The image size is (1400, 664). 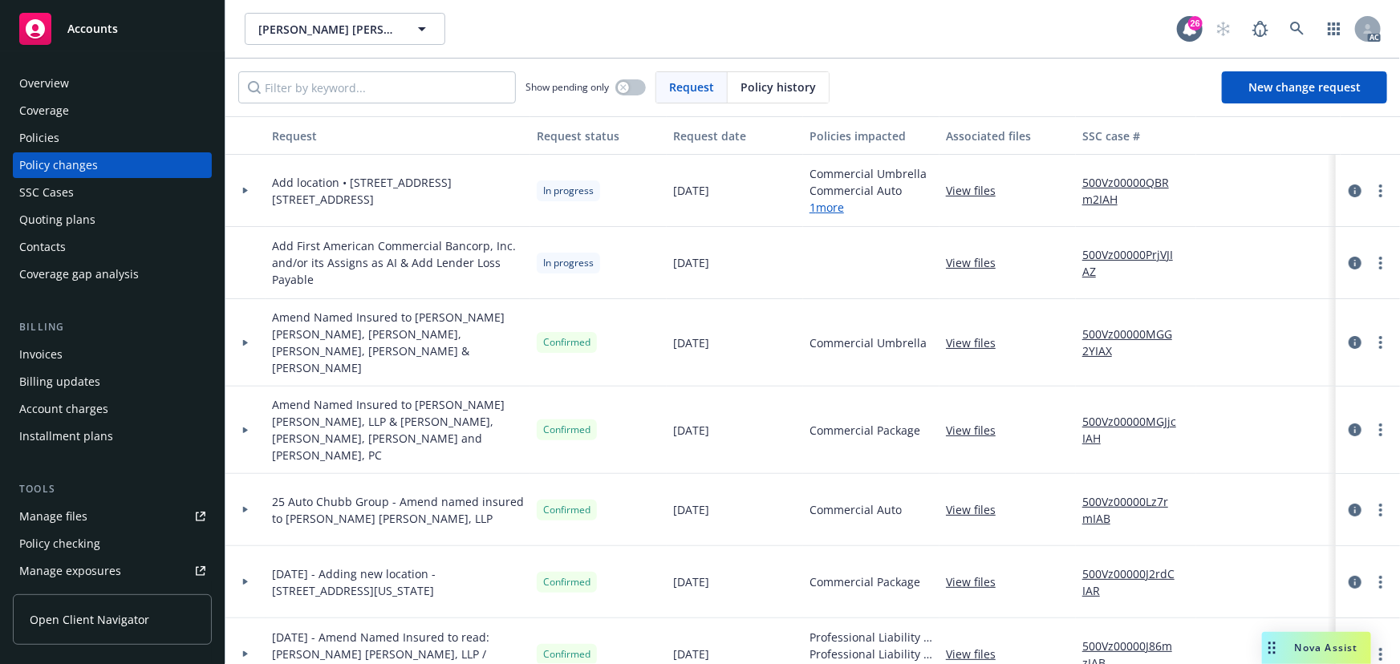 I want to click on a: 500Vz00000PrjVJIAZ, so click(x=1136, y=263).